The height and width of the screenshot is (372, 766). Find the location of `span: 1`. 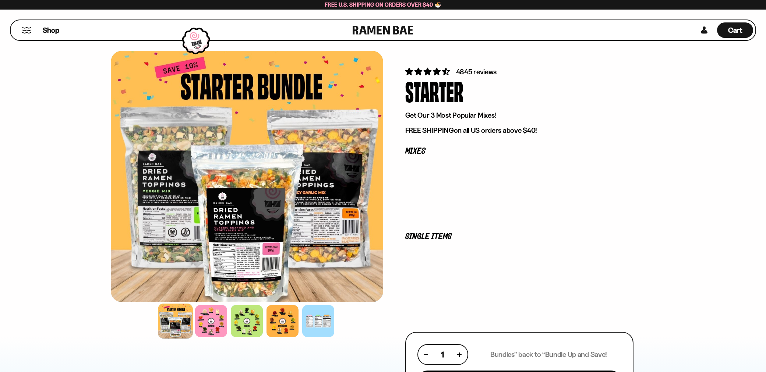

span: 1 is located at coordinates (443, 355).